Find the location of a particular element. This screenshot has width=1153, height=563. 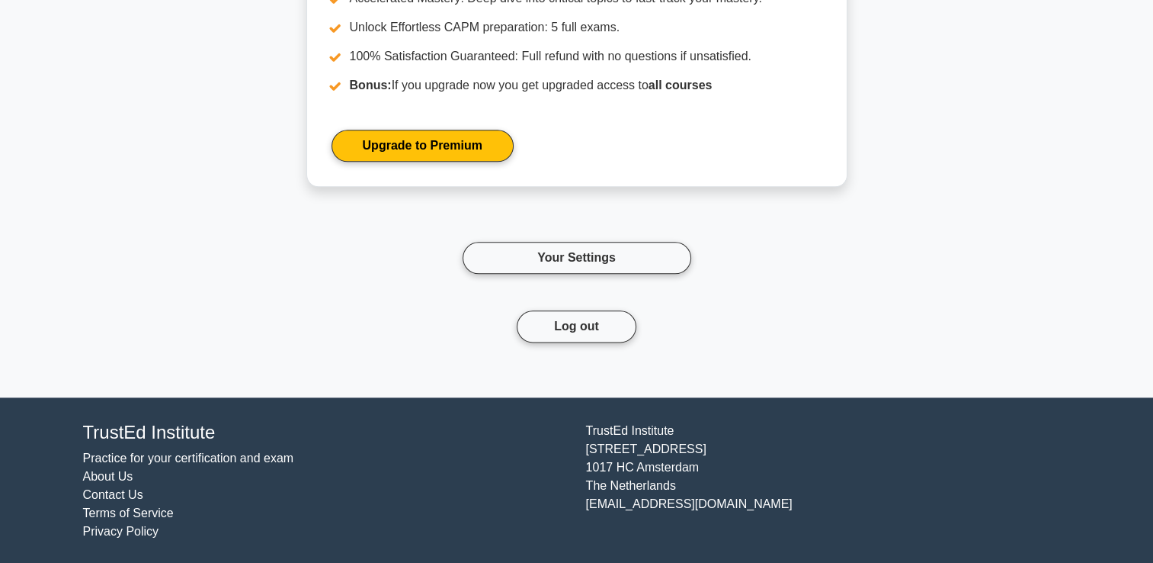

a: Your Settings is located at coordinates (577, 258).